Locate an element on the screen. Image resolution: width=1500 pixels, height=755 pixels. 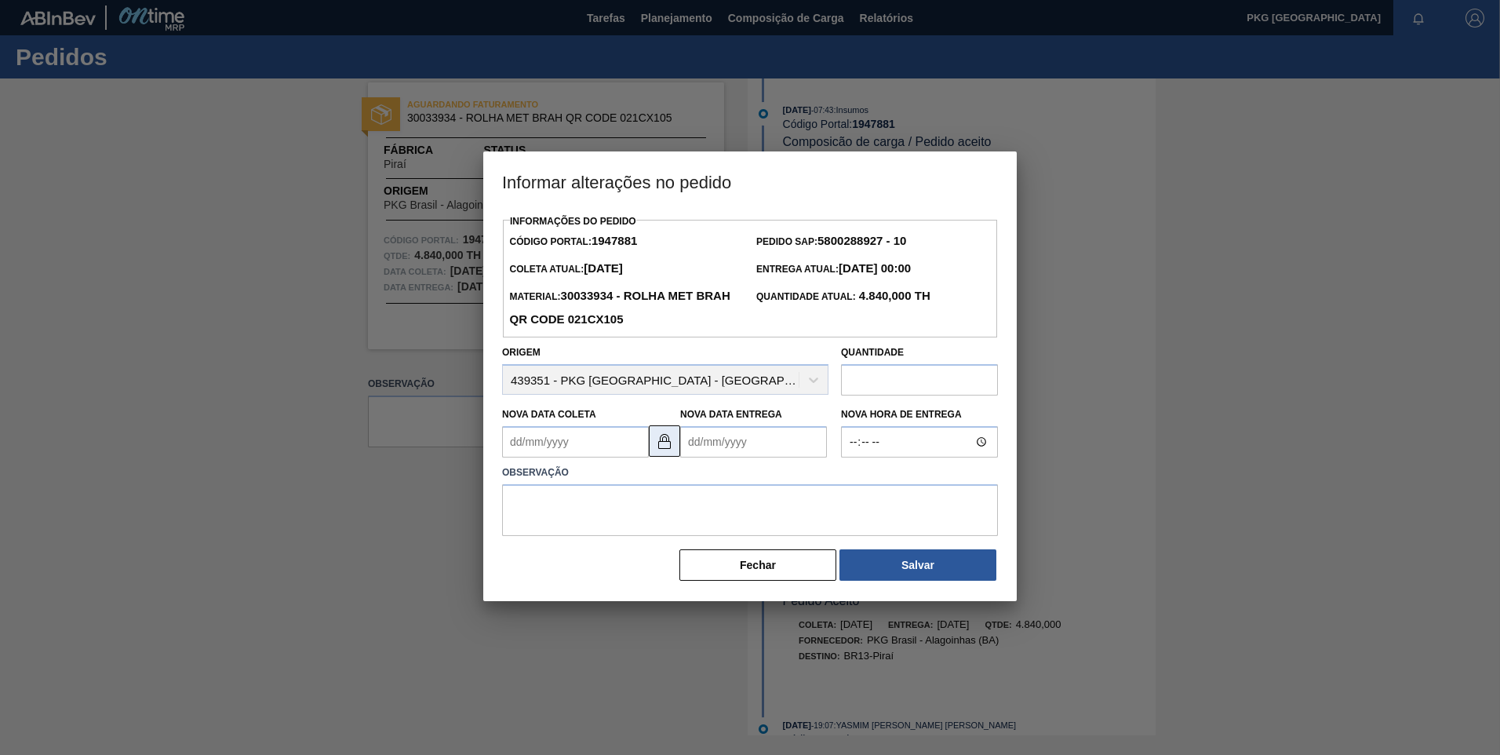
label: Nova Data Entrega is located at coordinates (731, 414).